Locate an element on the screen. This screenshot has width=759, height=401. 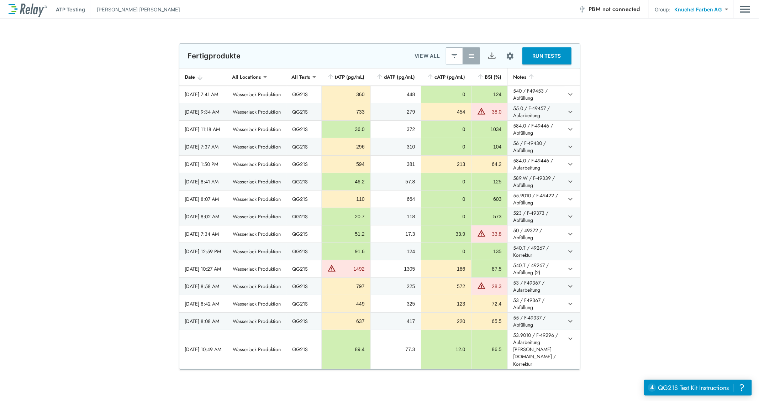
div: 4 is located at coordinates (8, 8).